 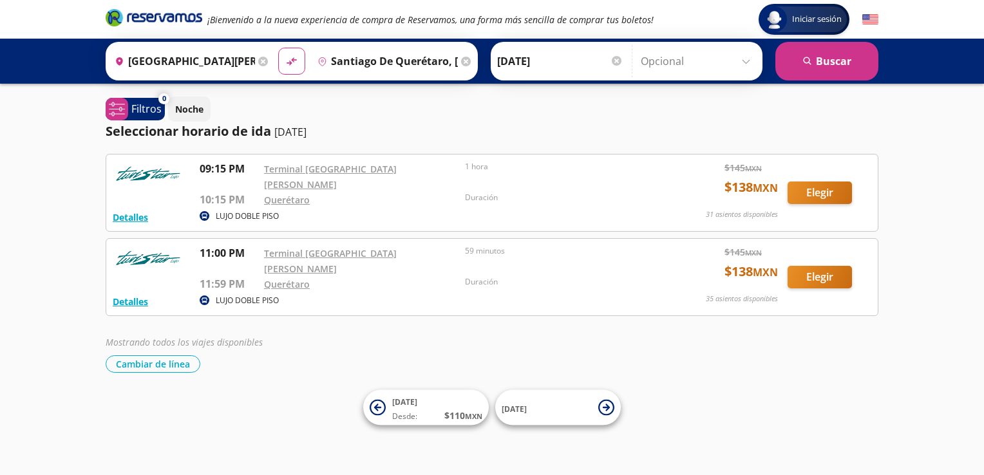 I want to click on span: 0, so click(x=164, y=99).